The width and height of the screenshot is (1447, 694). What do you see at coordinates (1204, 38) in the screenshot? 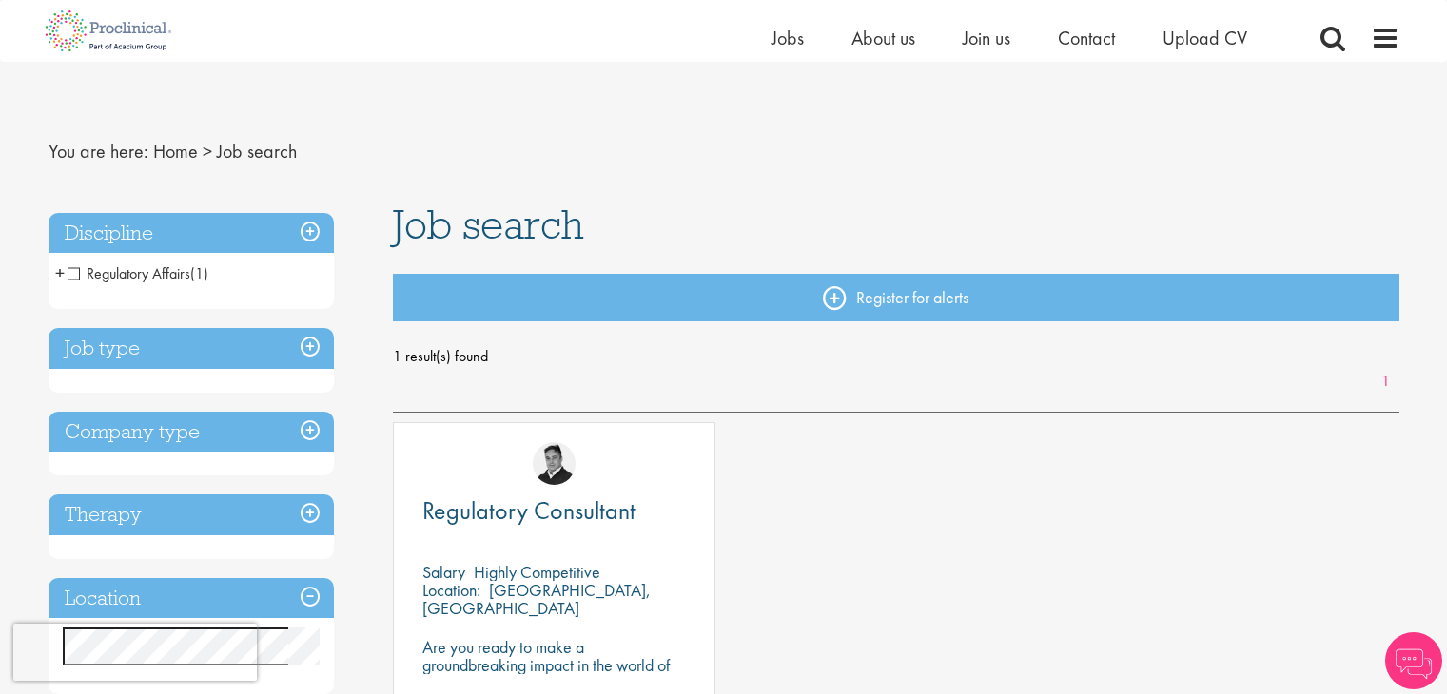
I see `a: Upload CV` at bounding box center [1204, 38].